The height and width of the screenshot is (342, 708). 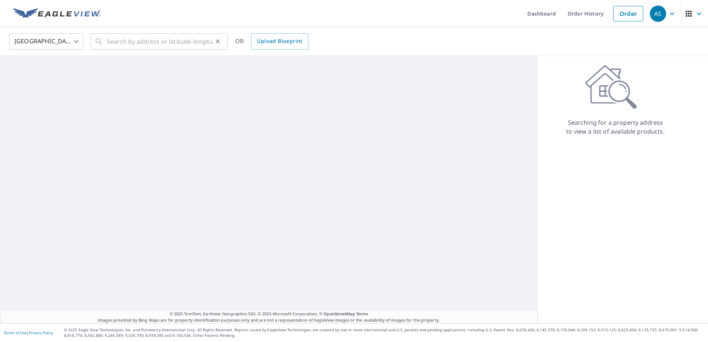 What do you see at coordinates (362, 314) in the screenshot?
I see `a: Terms` at bounding box center [362, 314].